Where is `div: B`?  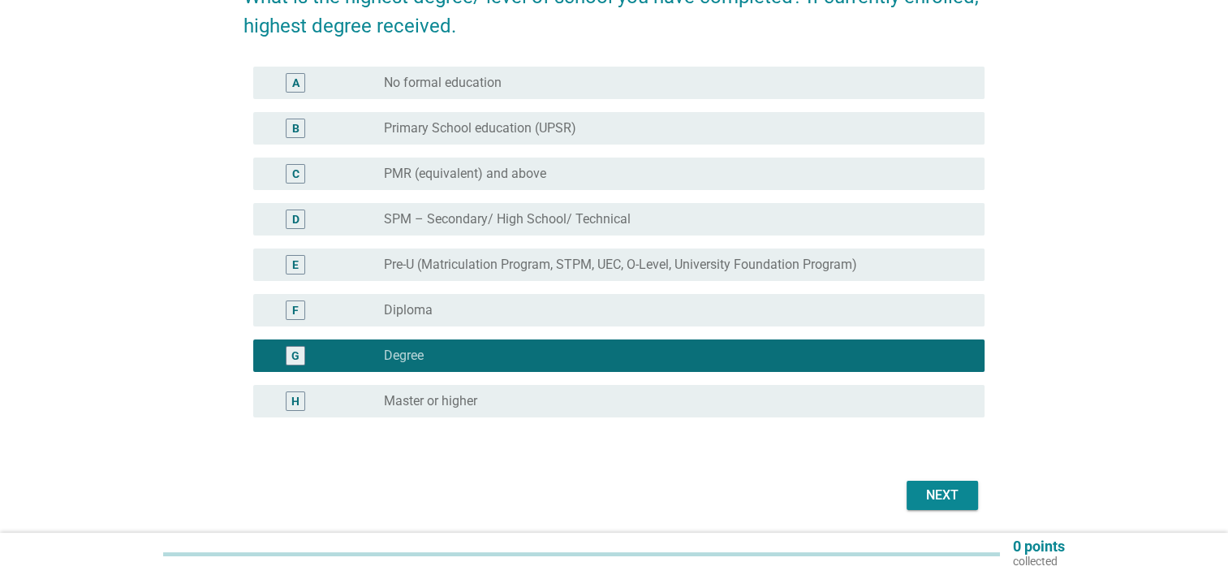 div: B is located at coordinates (295, 128).